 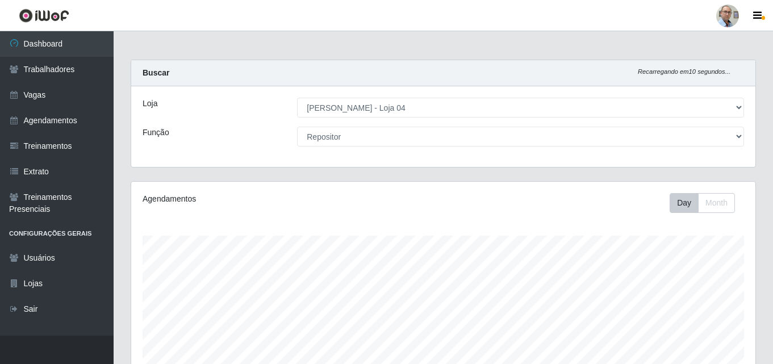 I want to click on button: Day, so click(x=684, y=203).